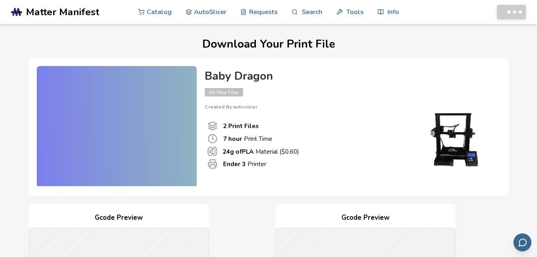 This screenshot has height=257, width=537. What do you see at coordinates (224, 92) in the screenshot?
I see `span: All Print Files` at bounding box center [224, 92].